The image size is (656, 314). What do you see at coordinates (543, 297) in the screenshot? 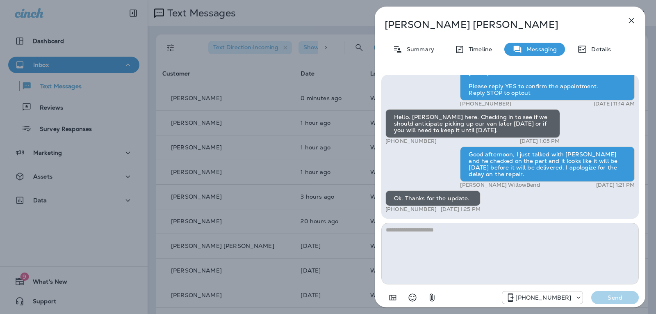
I see `div: +1 (813) 497-4455` at bounding box center [543, 297].